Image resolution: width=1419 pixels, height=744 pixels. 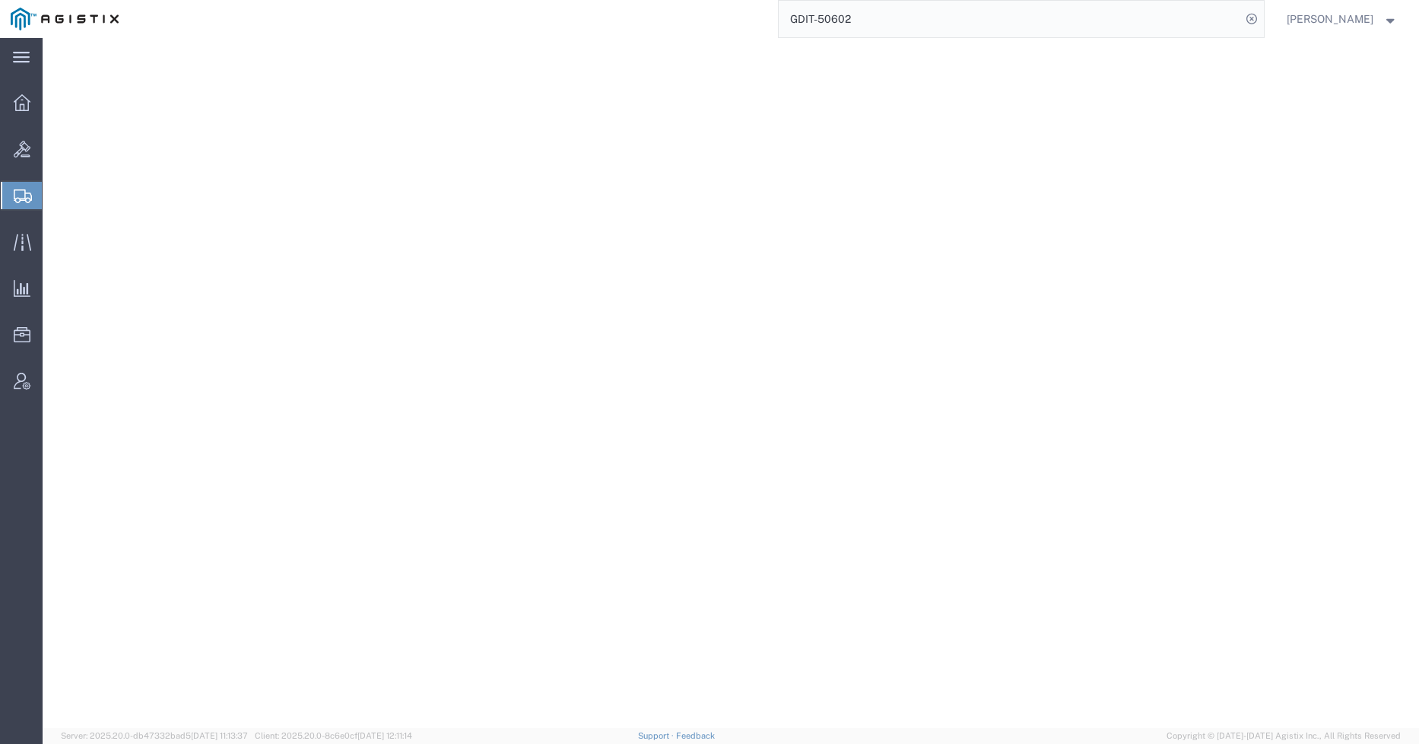 I want to click on span: Server: 2025.20.0-db47332bad5, so click(x=154, y=735).